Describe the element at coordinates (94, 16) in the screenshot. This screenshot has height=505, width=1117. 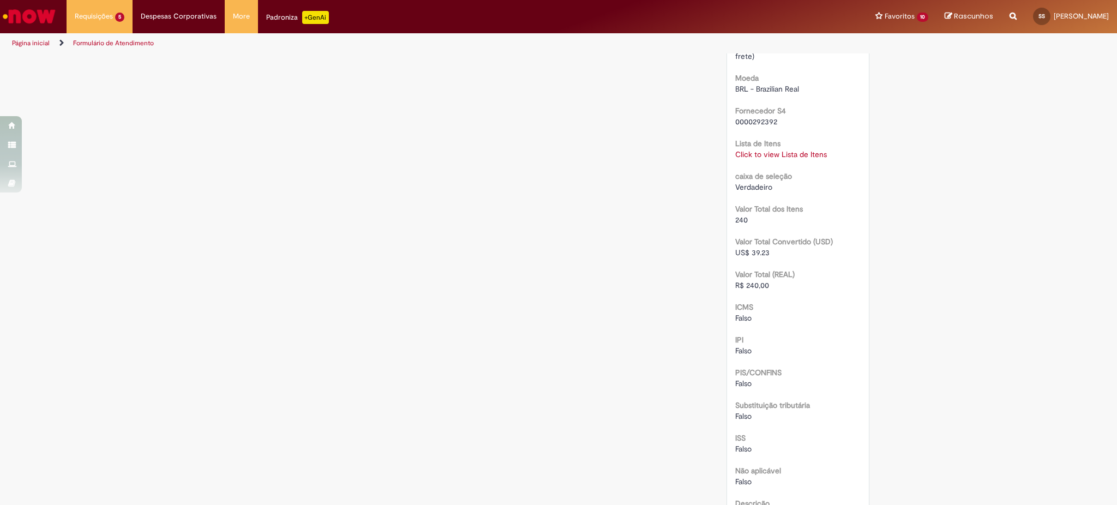
I see `span: Requisições` at that location.